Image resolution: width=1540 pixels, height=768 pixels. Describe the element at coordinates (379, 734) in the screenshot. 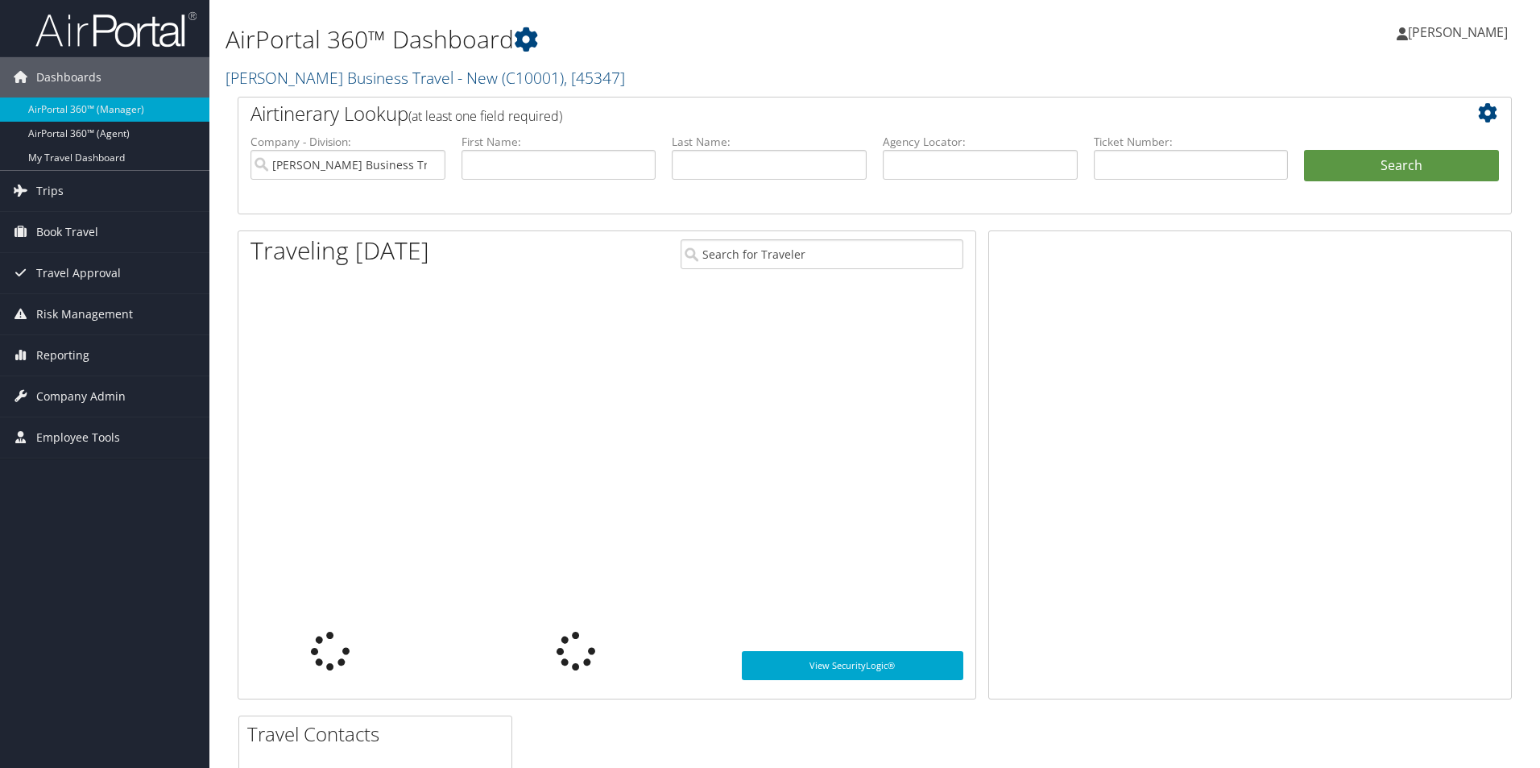

I see `h2: Travel Contacts` at that location.